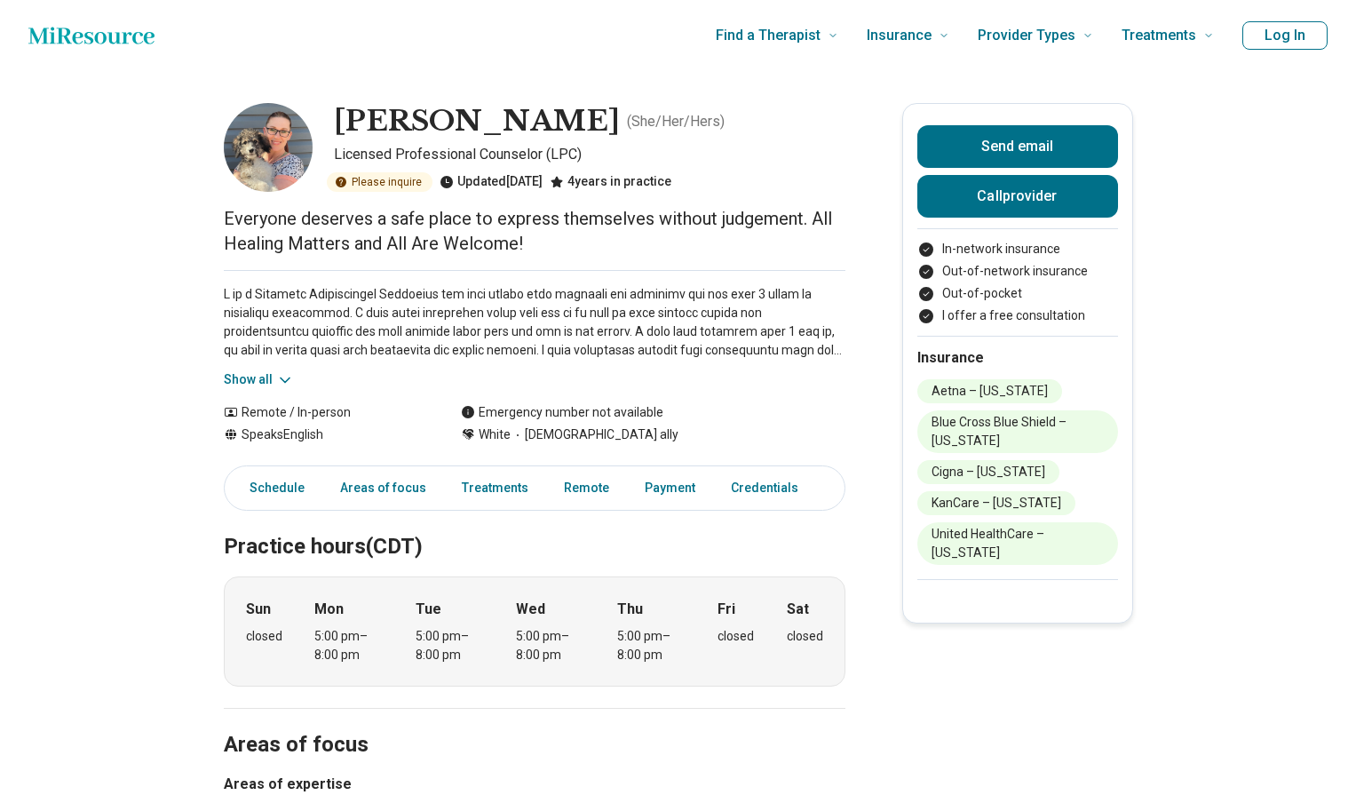 Image resolution: width=1356 pixels, height=795 pixels. Describe the element at coordinates (1018, 282) in the screenshot. I see `ul: Payment options` at that location.